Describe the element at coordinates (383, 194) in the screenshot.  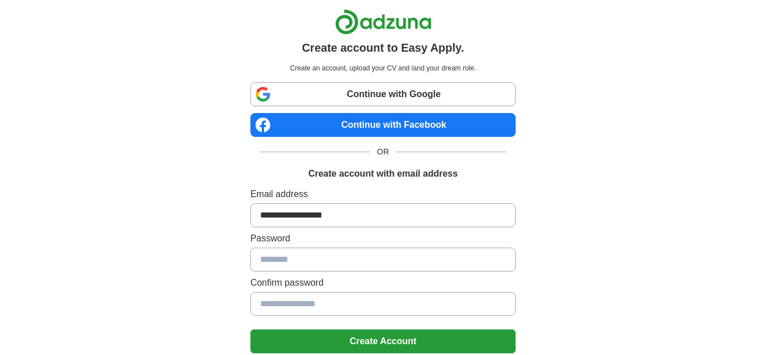
I see `label: Email address` at that location.